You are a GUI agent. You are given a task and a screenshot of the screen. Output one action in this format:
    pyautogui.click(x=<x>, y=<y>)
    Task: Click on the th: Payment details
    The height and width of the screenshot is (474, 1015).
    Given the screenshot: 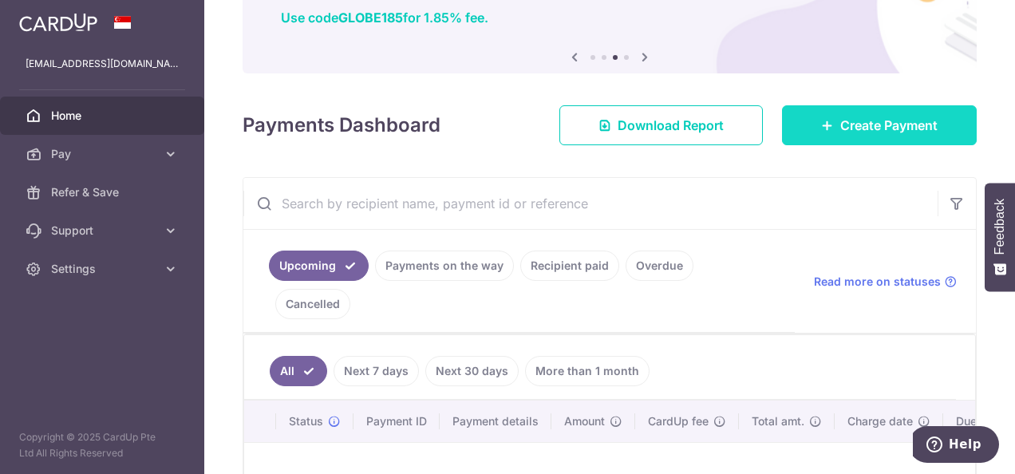 What is the action you would take?
    pyautogui.click(x=496, y=421)
    